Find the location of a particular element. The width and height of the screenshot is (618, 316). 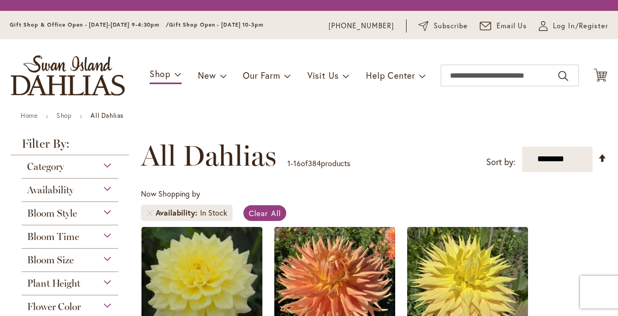

span: Flower Color is located at coordinates (54, 307).